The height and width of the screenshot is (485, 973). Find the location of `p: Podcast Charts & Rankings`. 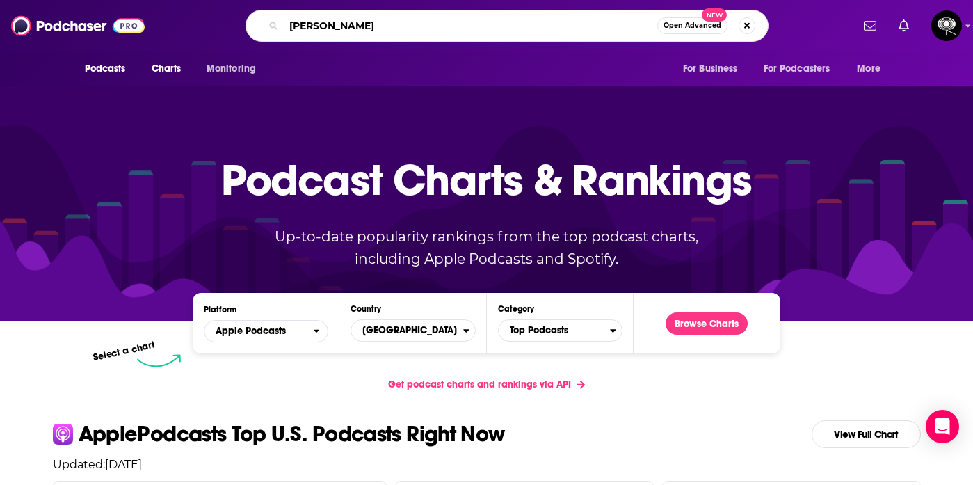

p: Podcast Charts & Rankings is located at coordinates (486, 179).